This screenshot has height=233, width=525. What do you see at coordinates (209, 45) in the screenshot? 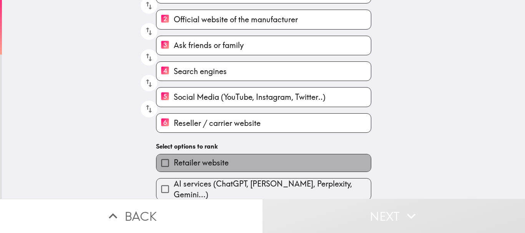
I see `span: Ask friends or family` at bounding box center [209, 45].